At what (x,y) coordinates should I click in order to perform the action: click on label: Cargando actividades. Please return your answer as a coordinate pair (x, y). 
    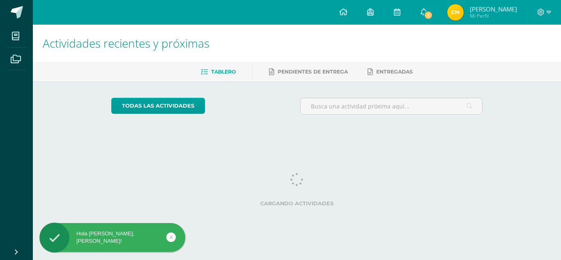
    Looking at the image, I should click on (297, 203).